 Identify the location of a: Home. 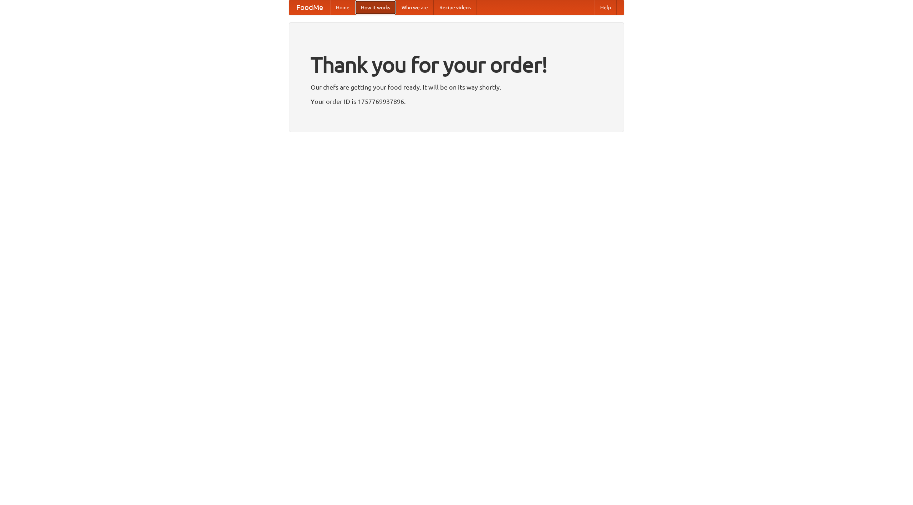
(343, 7).